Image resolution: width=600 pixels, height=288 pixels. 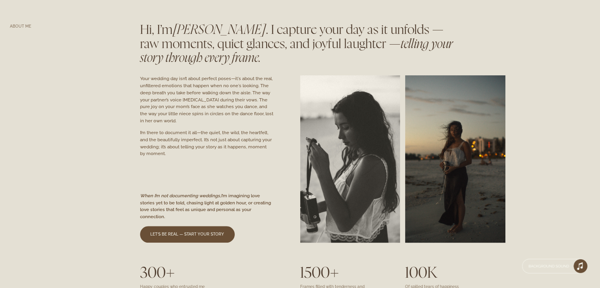 What do you see at coordinates (447, 273) in the screenshot?
I see `div: 100` at bounding box center [447, 273].